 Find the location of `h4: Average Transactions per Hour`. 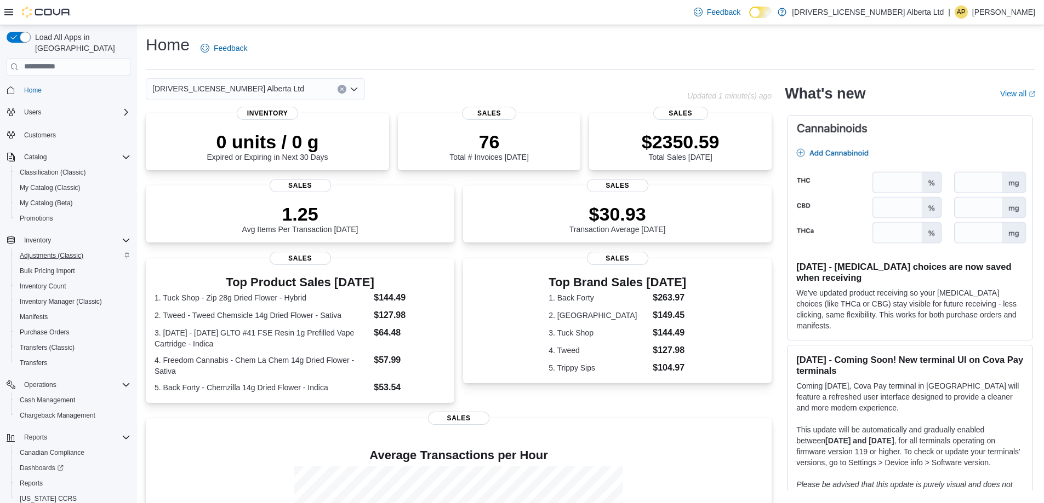

h4: Average Transactions per Hour is located at coordinates (459, 456).